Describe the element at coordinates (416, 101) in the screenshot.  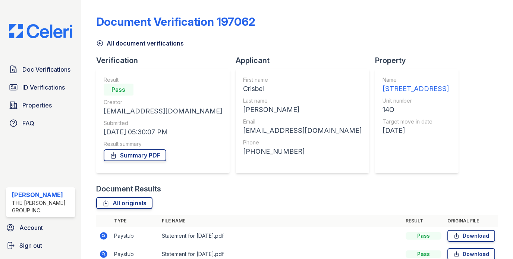
I see `div: Unit number` at that location.